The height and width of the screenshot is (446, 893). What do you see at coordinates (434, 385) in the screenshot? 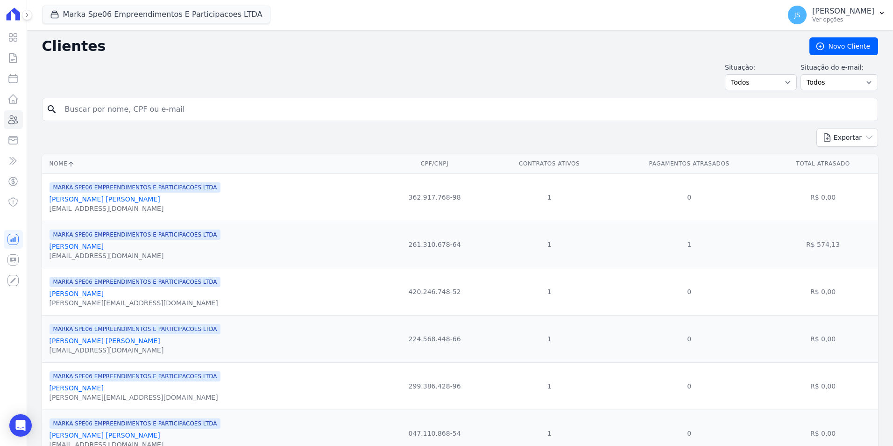
I see `td: 299.386.428-96` at bounding box center [434, 385].